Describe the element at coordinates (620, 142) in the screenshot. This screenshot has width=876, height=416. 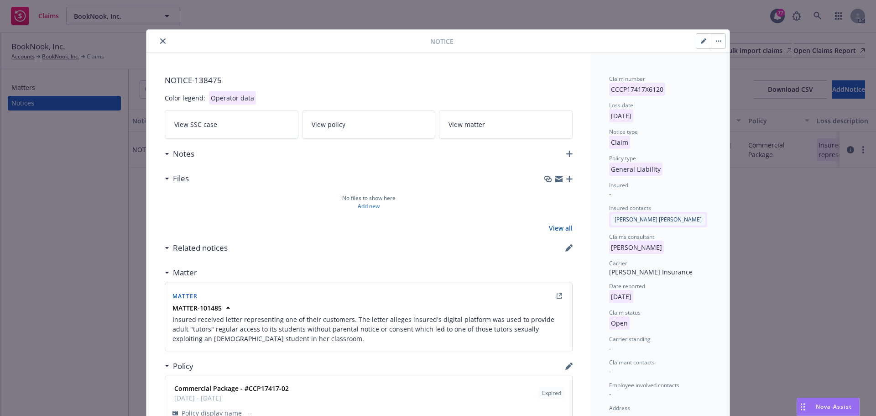
I see `p: Claim` at that location.